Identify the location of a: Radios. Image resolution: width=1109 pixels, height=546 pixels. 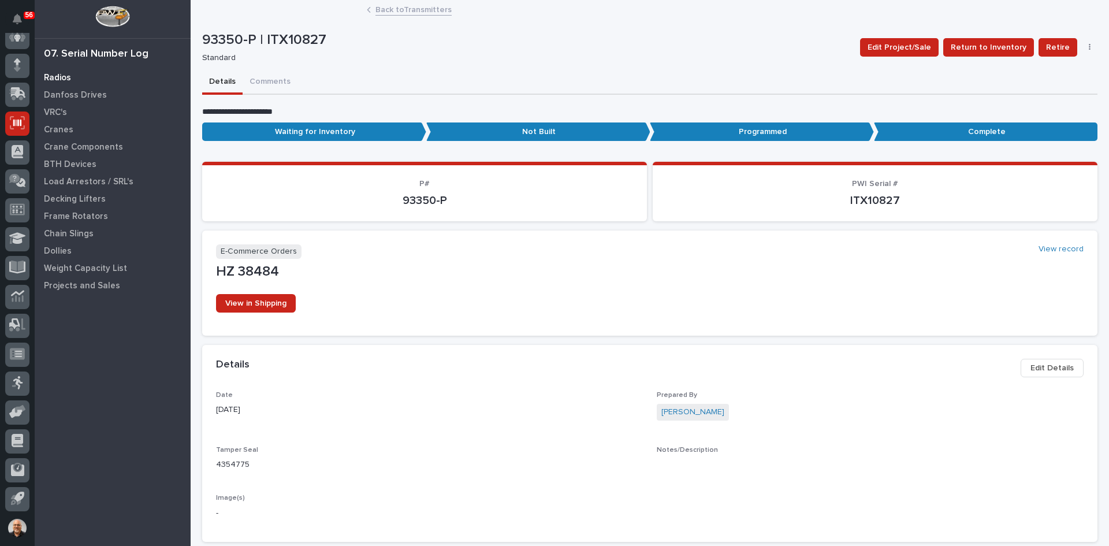
(113, 77).